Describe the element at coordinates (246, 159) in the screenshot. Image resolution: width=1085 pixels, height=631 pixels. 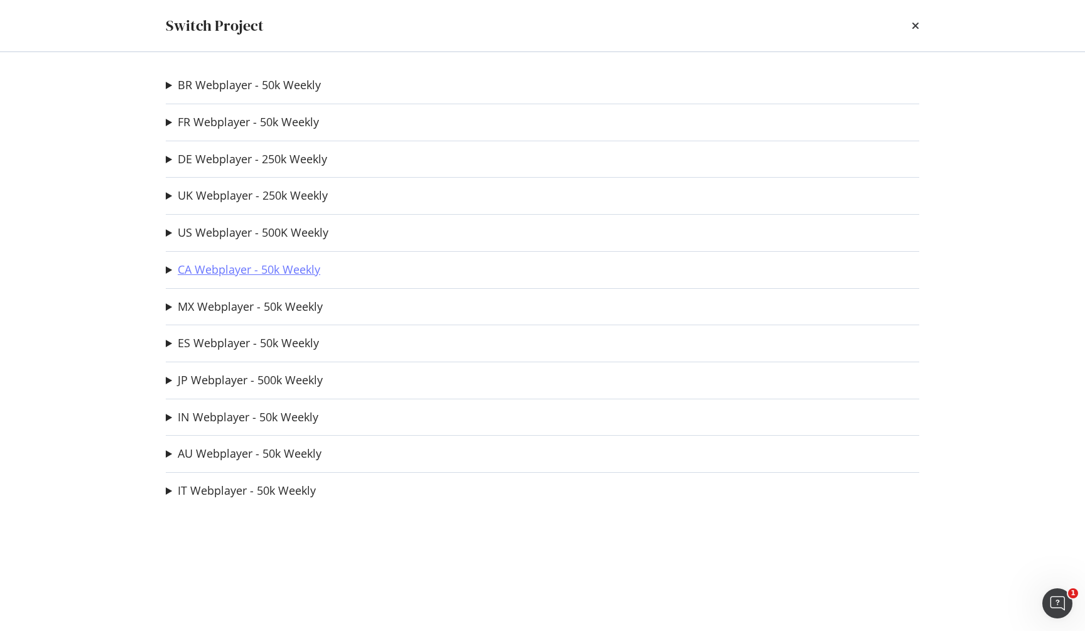
I see `summary: DE Webplayer - 250k Weekly` at that location.